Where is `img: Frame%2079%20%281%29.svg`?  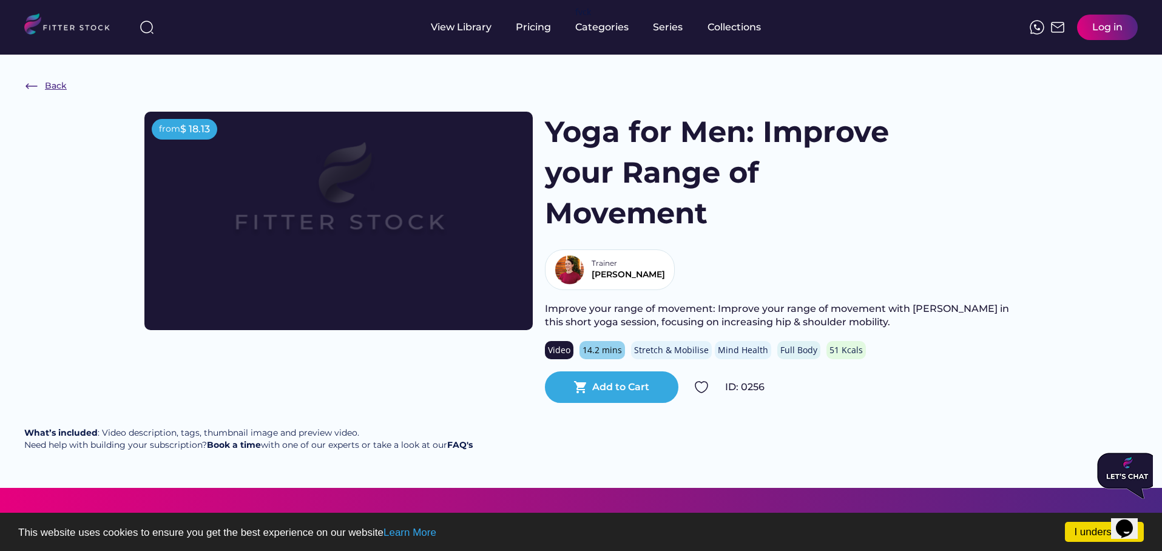 img: Frame%2079%20%281%29.svg is located at coordinates (339, 199).